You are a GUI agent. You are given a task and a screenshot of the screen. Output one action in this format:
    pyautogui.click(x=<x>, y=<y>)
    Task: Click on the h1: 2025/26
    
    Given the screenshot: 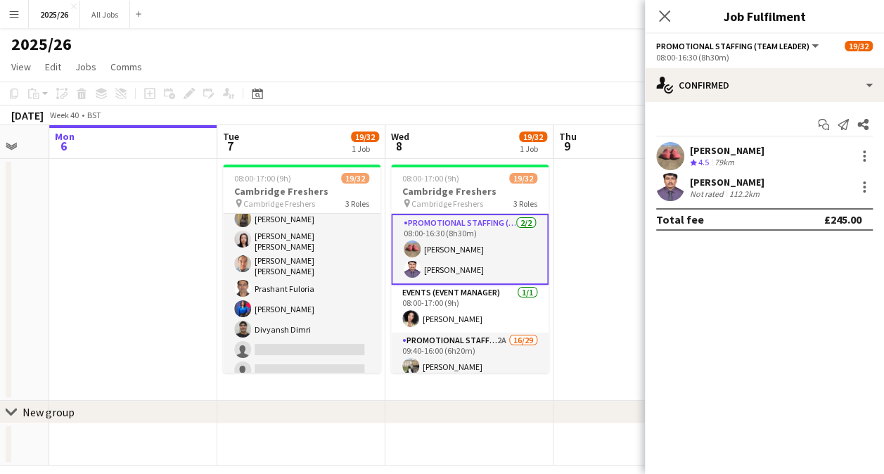 What is the action you would take?
    pyautogui.click(x=42, y=44)
    